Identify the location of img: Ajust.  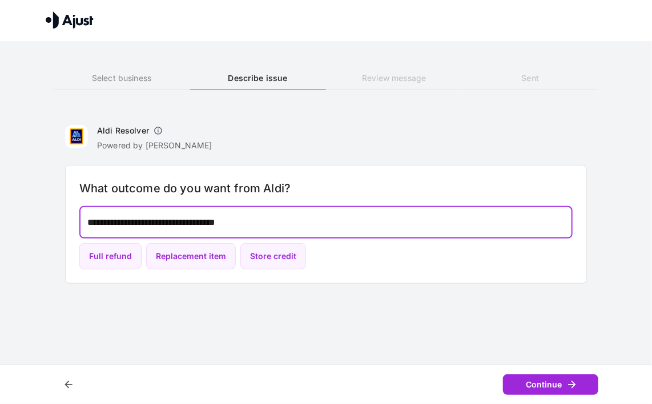
(70, 20).